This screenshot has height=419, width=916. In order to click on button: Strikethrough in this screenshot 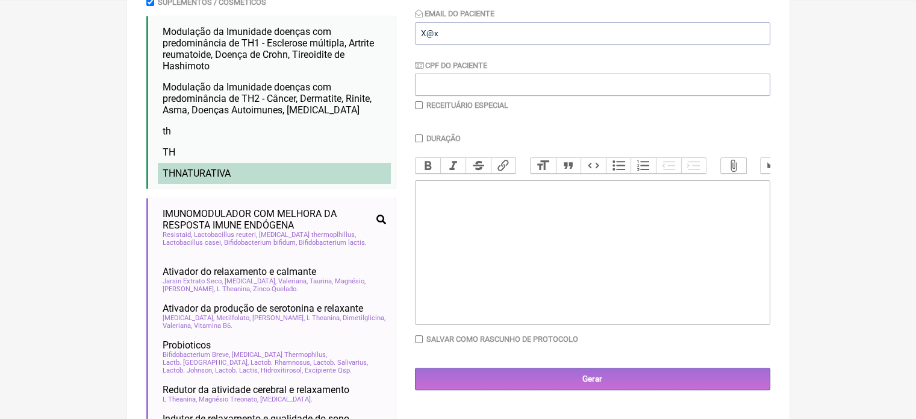, I will do `click(478, 166)`.